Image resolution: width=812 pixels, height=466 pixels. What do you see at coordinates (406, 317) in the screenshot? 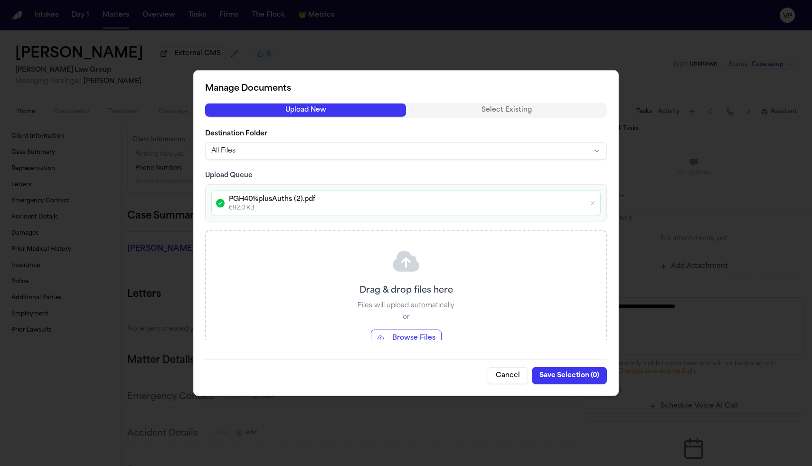
I see `p: or` at bounding box center [406, 317].